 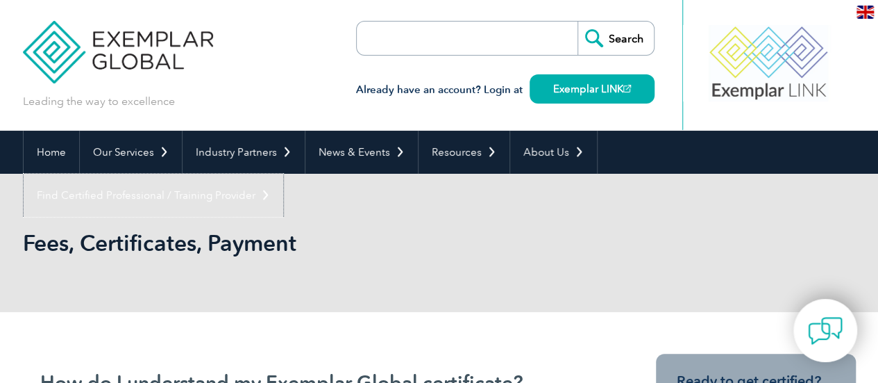 What do you see at coordinates (51, 152) in the screenshot?
I see `a: Home` at bounding box center [51, 152].